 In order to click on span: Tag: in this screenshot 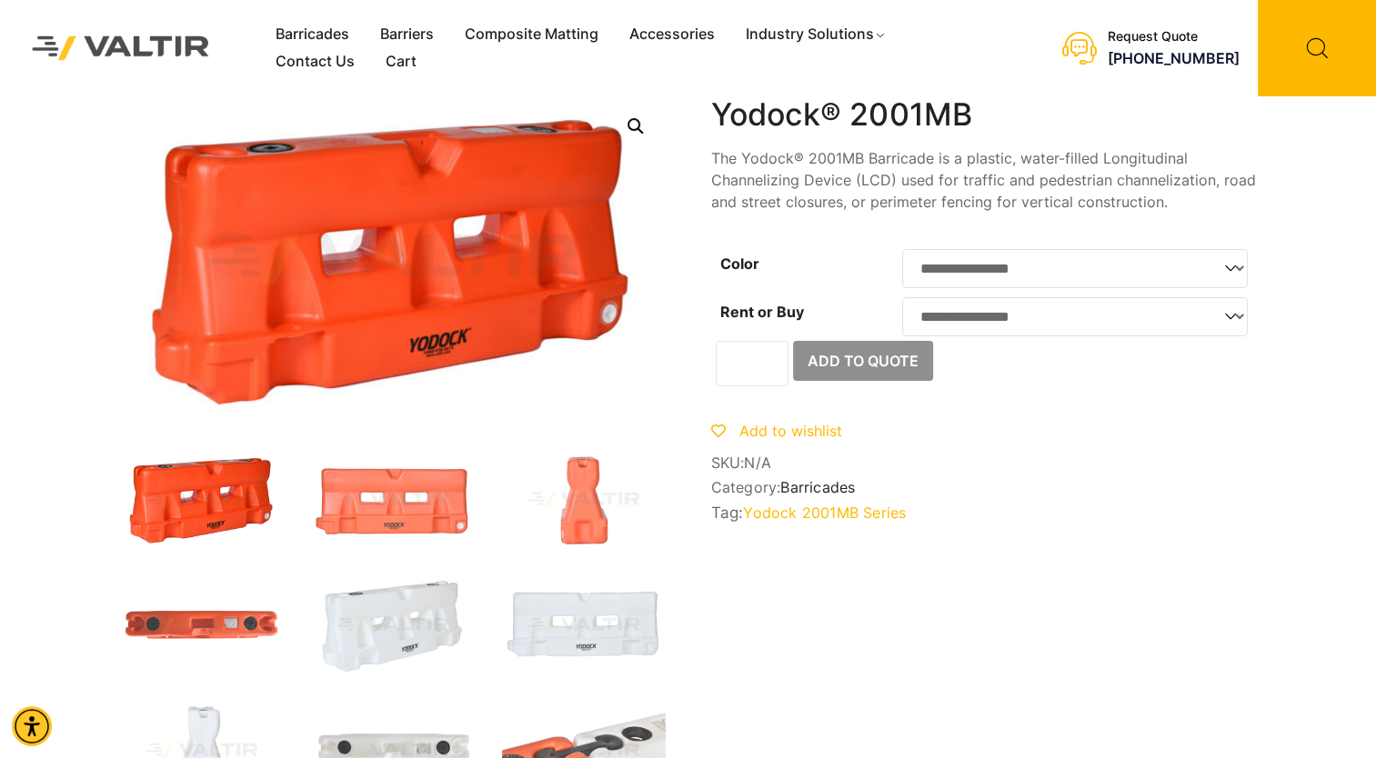, I will do `click(984, 513)`.